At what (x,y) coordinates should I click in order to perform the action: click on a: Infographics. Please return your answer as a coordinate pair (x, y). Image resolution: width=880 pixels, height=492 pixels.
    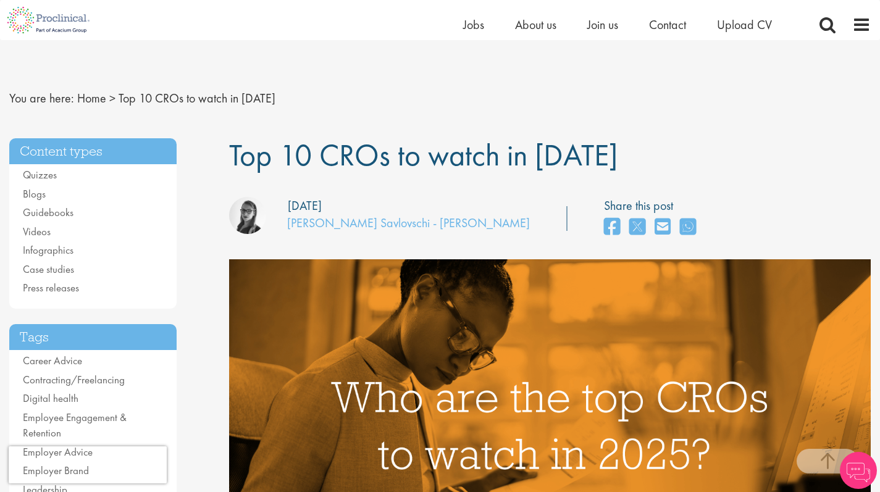
    Looking at the image, I should click on (48, 250).